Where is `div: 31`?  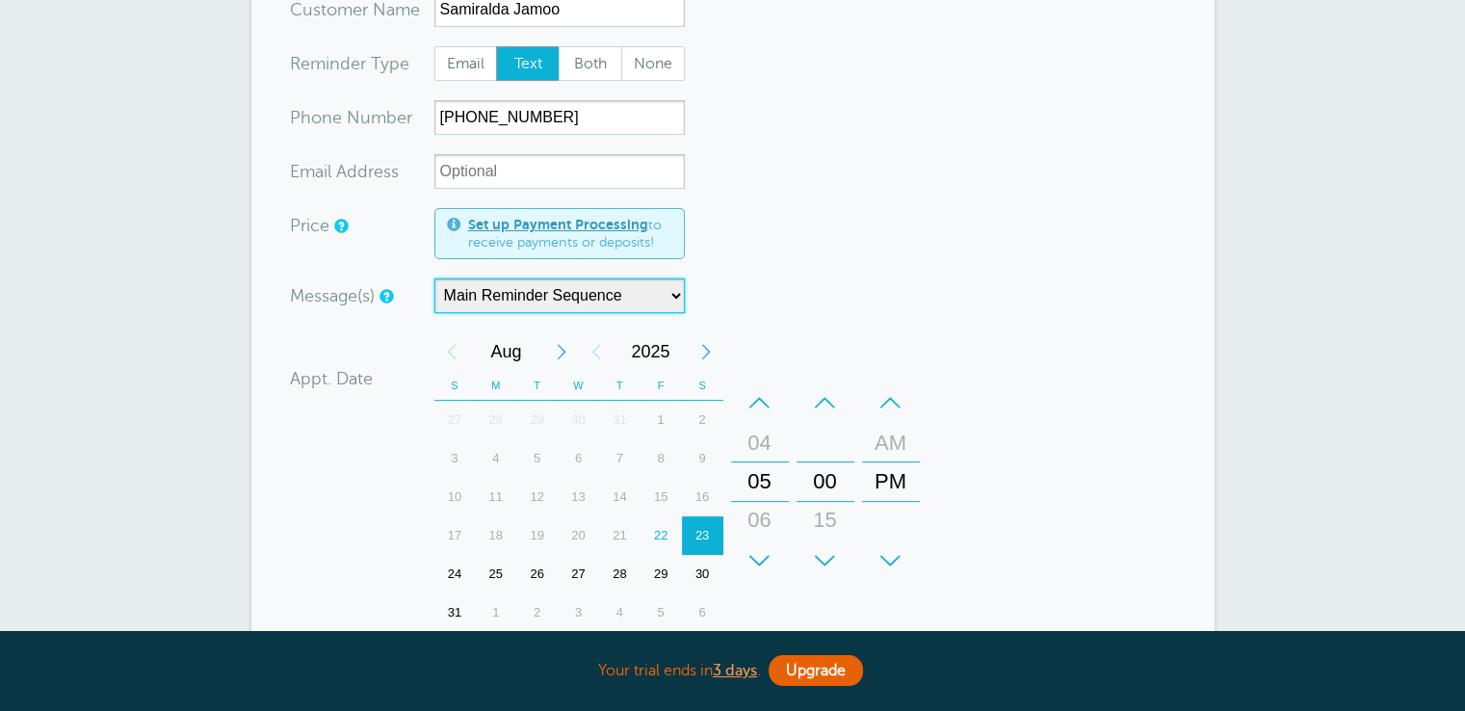 div: 31 is located at coordinates (455, 612).